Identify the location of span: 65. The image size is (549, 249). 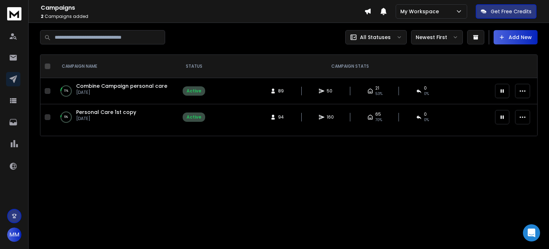
(378, 114).